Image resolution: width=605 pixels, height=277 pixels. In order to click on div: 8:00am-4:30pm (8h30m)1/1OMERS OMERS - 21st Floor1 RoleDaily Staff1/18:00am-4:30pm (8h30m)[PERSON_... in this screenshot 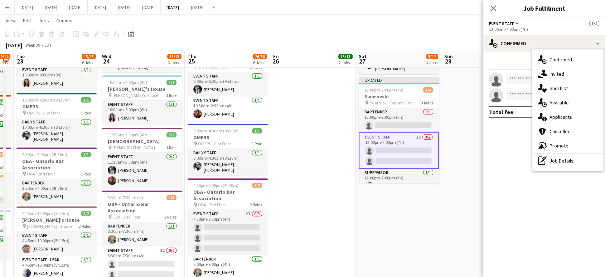, I will do `click(228, 149)`.